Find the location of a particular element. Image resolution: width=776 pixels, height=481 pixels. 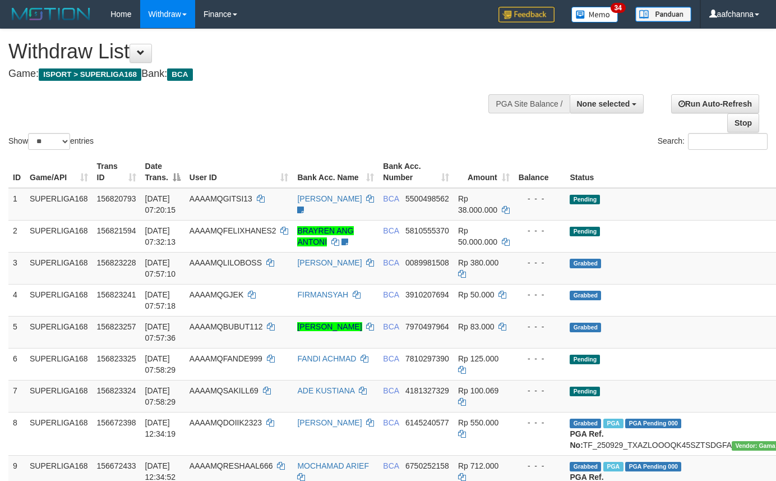

td: 5 is located at coordinates (17, 331).